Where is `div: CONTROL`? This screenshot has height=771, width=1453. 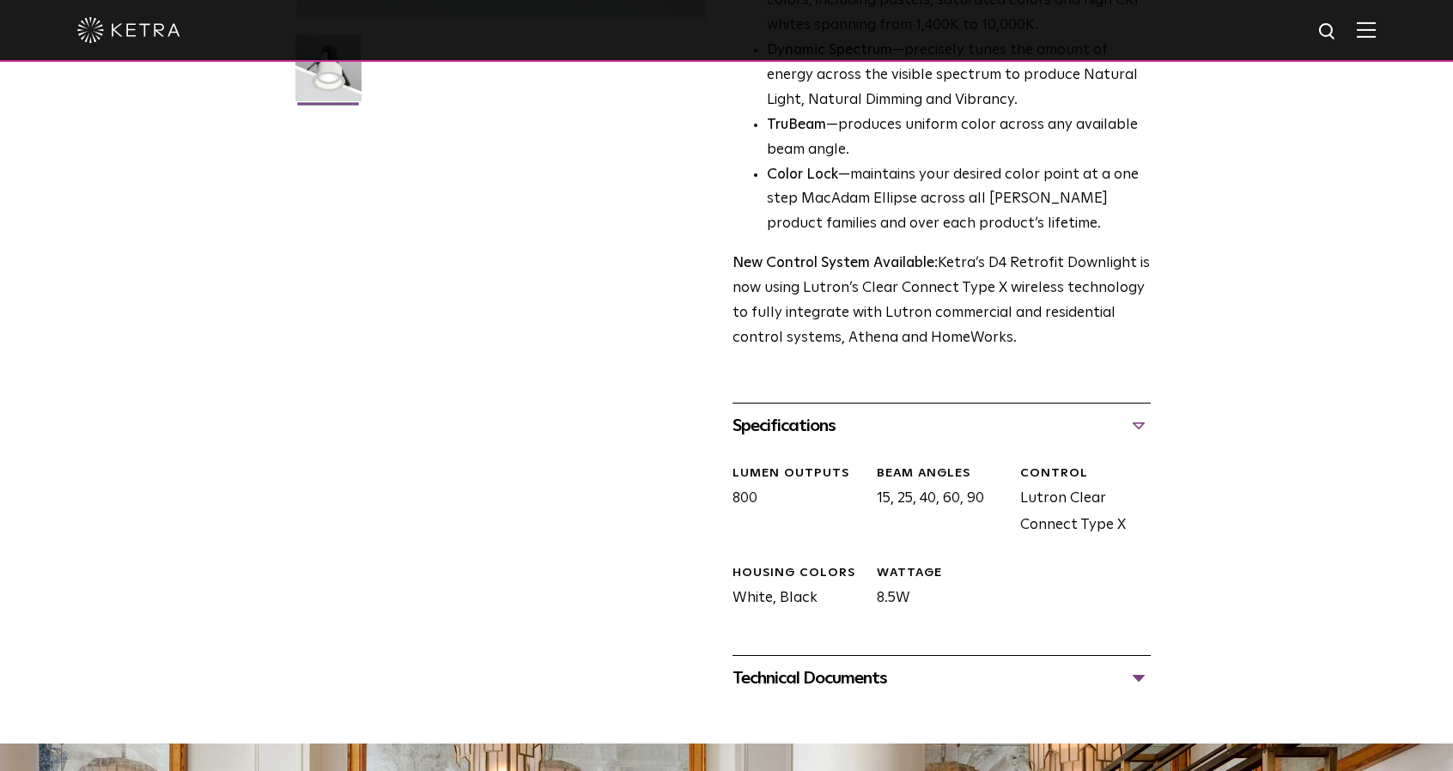
div: CONTROL is located at coordinates (1086, 474).